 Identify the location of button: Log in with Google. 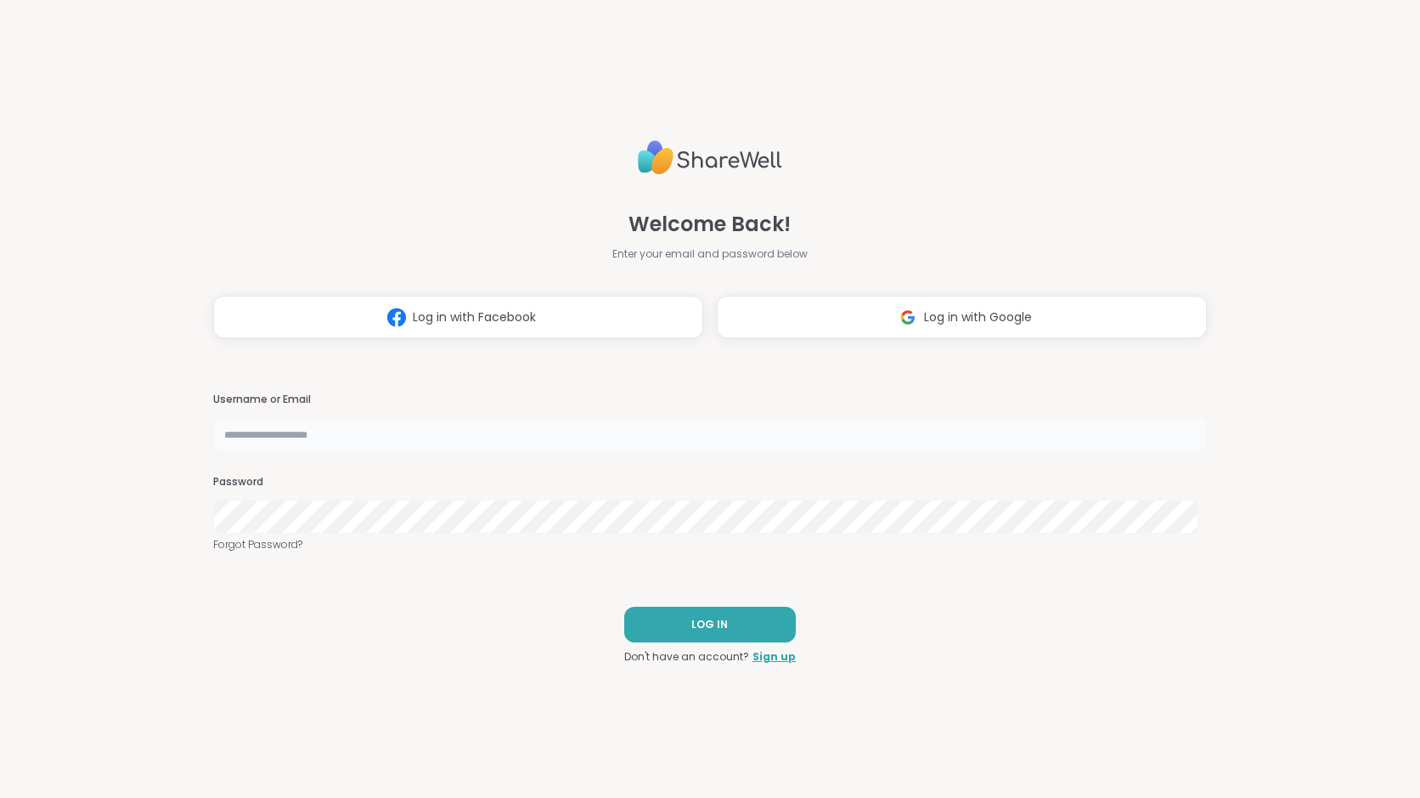
(962, 317).